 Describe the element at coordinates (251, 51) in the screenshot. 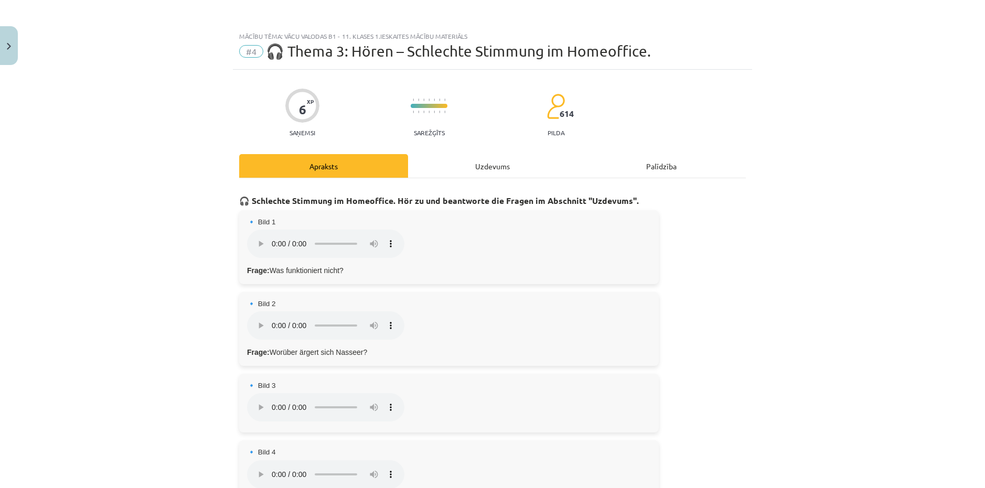

I see `span: #4` at that location.